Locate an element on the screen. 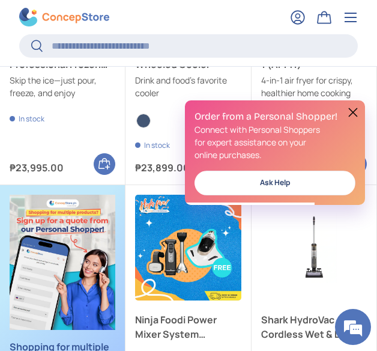  h2: Order from a Personal Shopper! is located at coordinates (275, 116).